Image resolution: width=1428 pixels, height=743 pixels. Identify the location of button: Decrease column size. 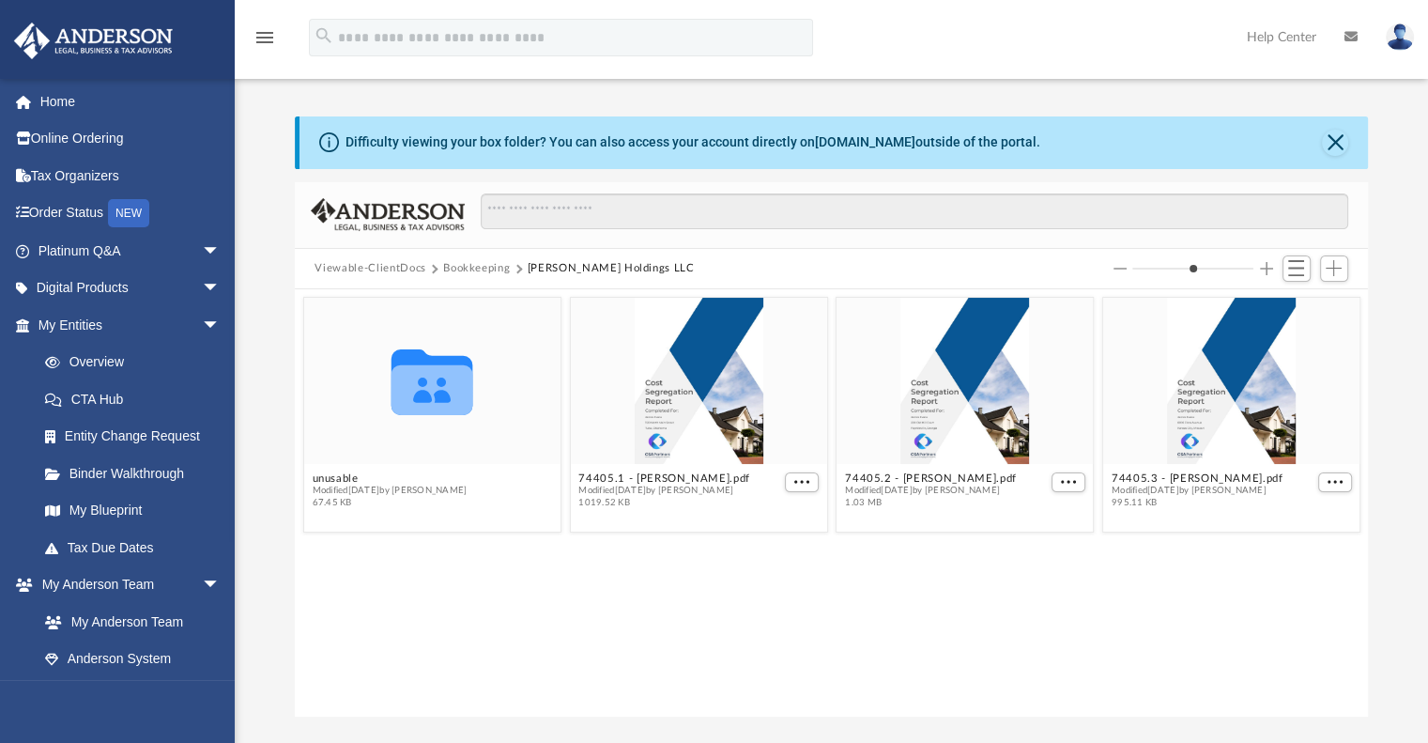
(1120, 269).